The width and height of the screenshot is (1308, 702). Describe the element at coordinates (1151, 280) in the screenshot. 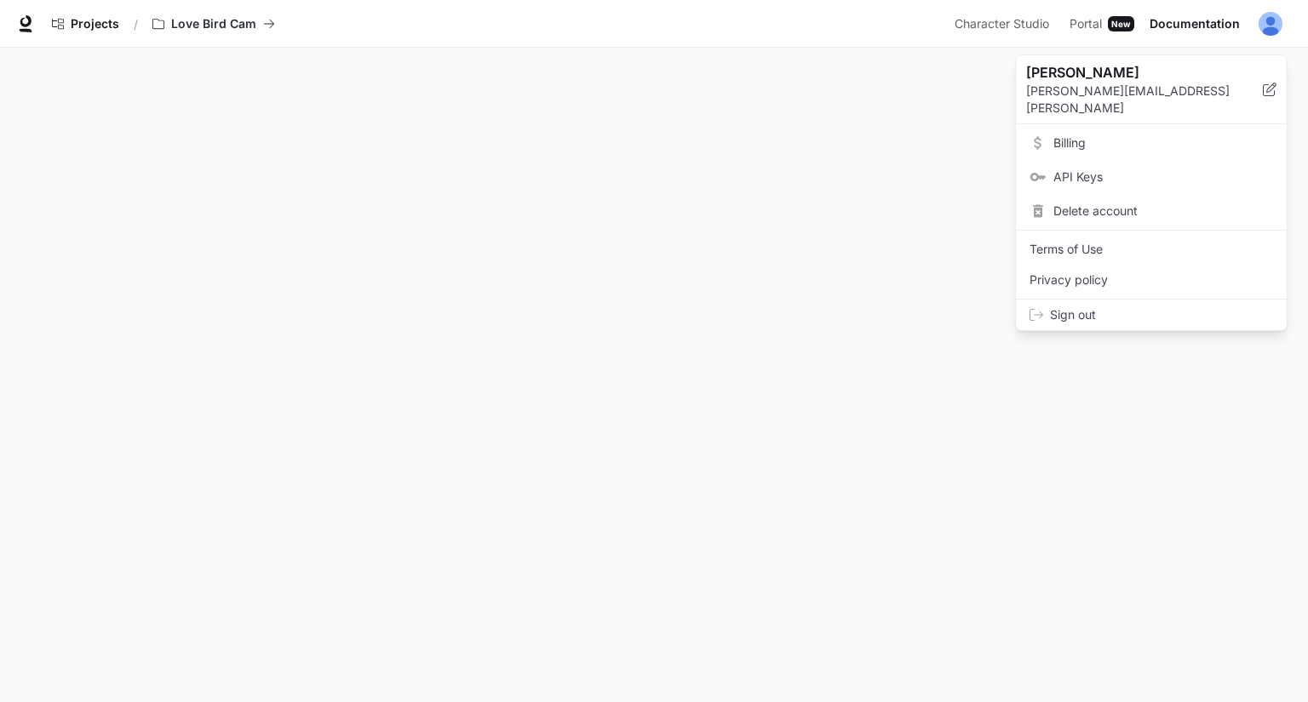

I see `span: Privacy policy` at that location.